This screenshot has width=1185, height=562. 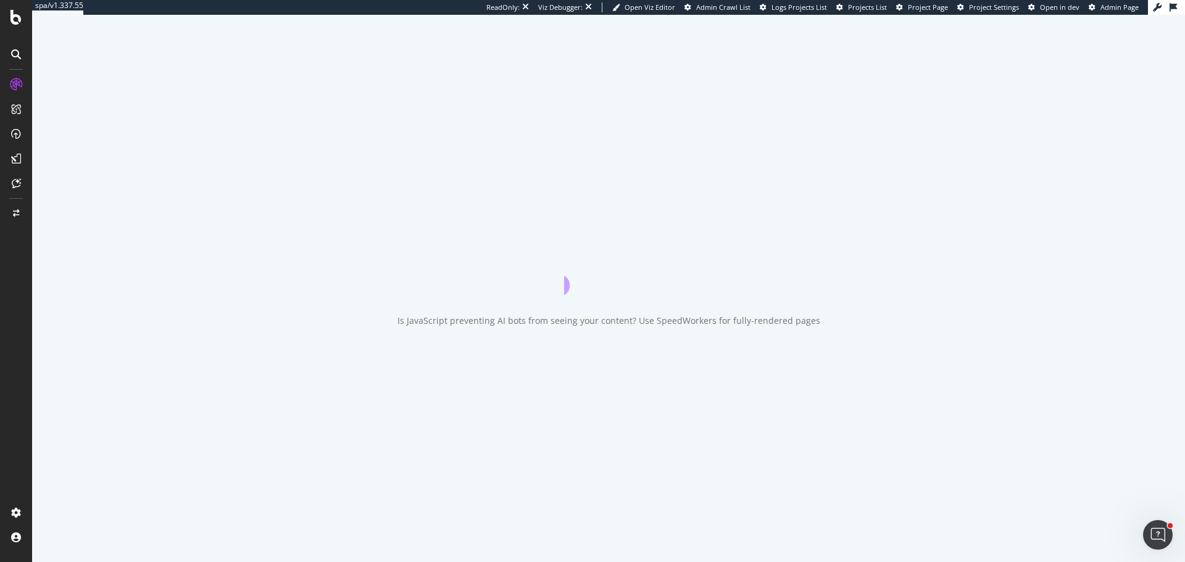 What do you see at coordinates (723, 7) in the screenshot?
I see `span: Admin Crawl List` at bounding box center [723, 7].